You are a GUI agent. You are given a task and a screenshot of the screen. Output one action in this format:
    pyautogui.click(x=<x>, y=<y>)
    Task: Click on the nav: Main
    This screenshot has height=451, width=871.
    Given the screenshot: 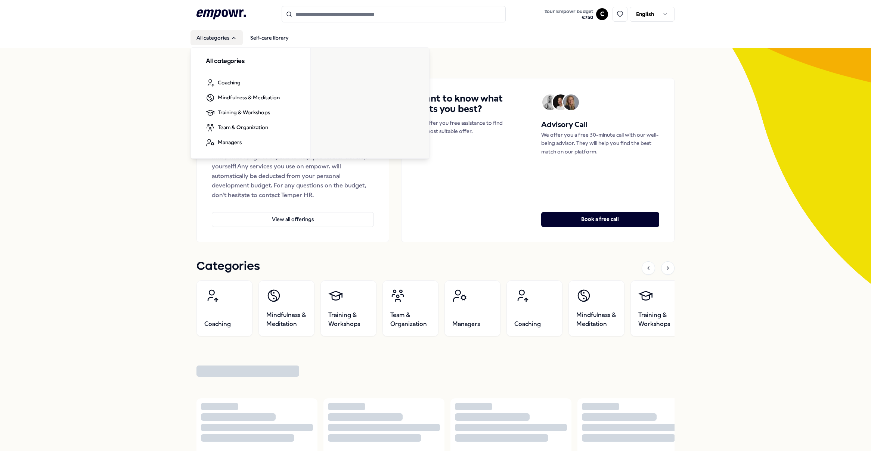 What is the action you would take?
    pyautogui.click(x=242, y=38)
    